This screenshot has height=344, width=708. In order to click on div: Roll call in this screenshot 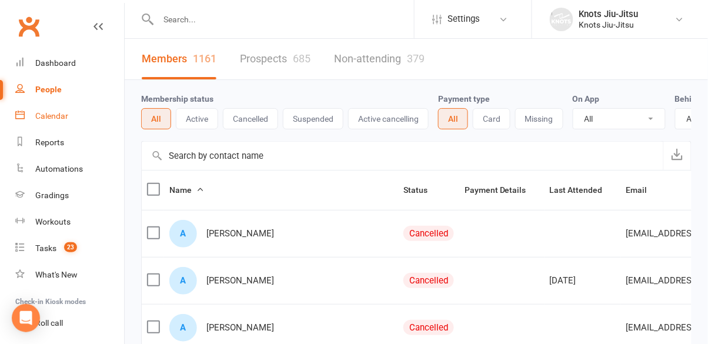, I will do `click(49, 323)`.